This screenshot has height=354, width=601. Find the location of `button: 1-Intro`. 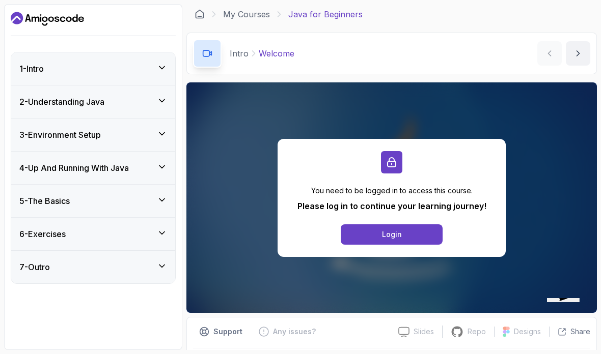

button: 1-Intro is located at coordinates (93, 69).